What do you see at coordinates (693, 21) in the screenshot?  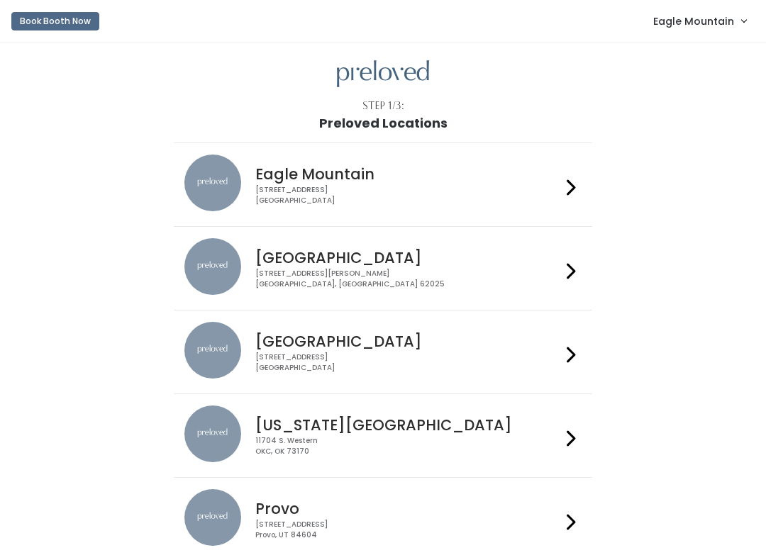 I see `span: Eagle Mountain` at bounding box center [693, 21].